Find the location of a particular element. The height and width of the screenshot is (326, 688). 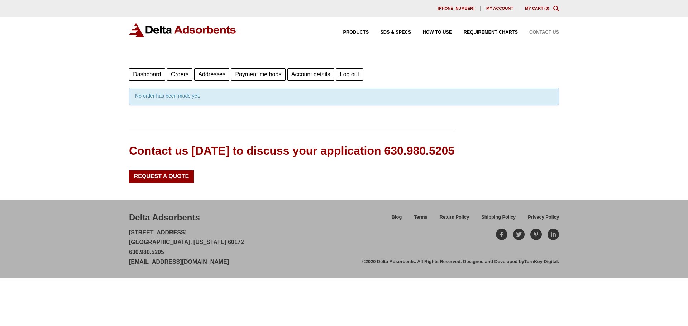

span: Requirement Charts is located at coordinates (490, 32).